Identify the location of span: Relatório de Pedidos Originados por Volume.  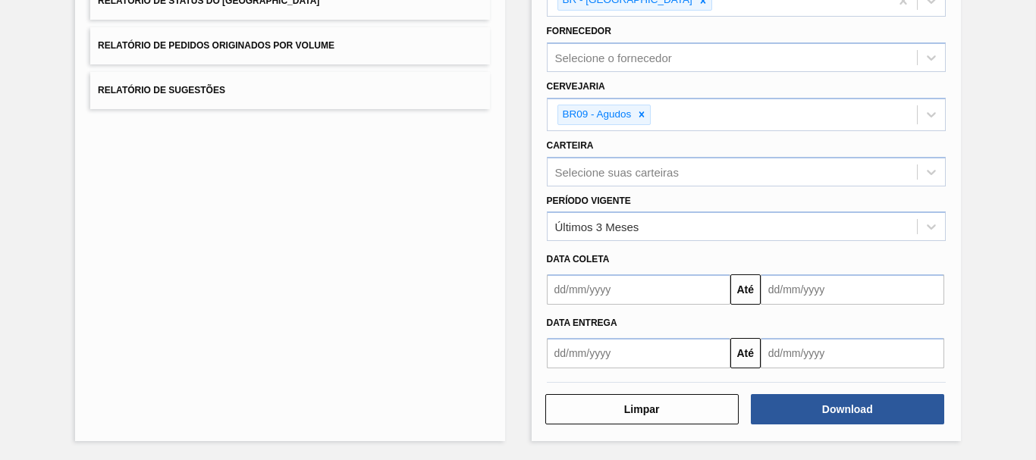
(216, 45).